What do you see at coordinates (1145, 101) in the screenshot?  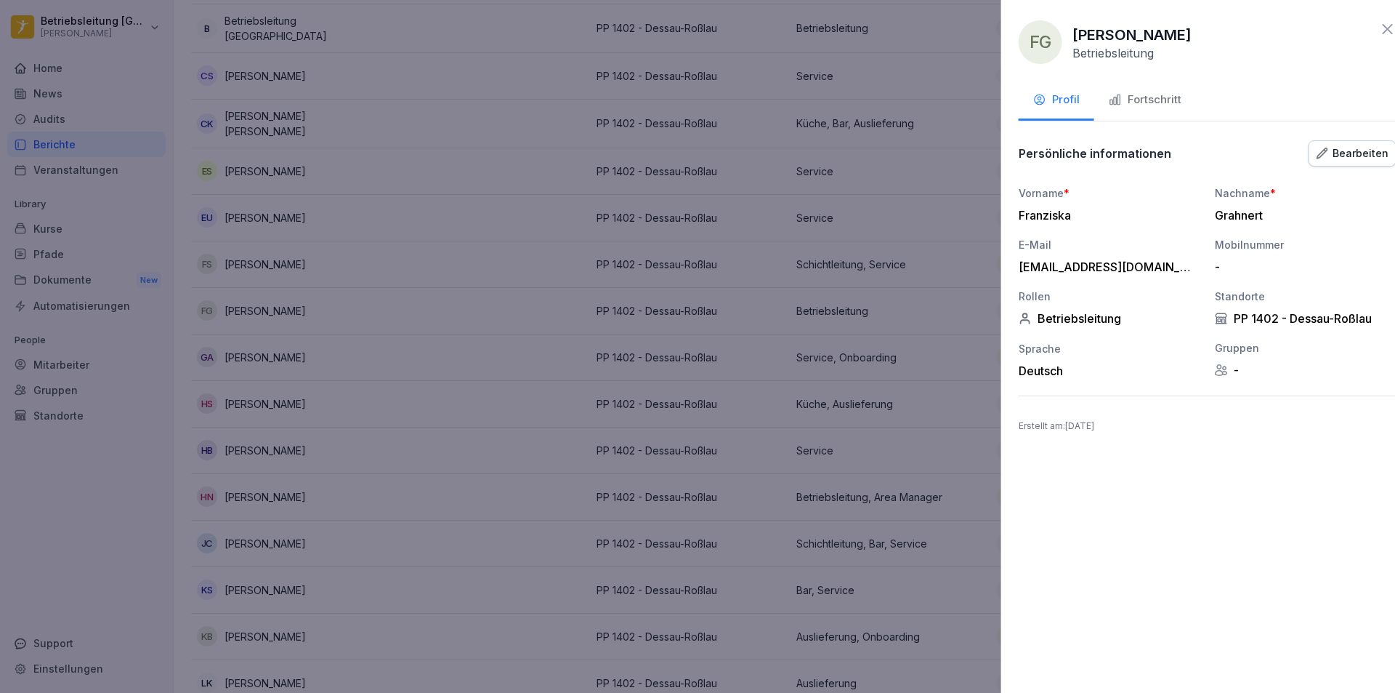 I see `button: Fortschritt` at bounding box center [1145, 101].